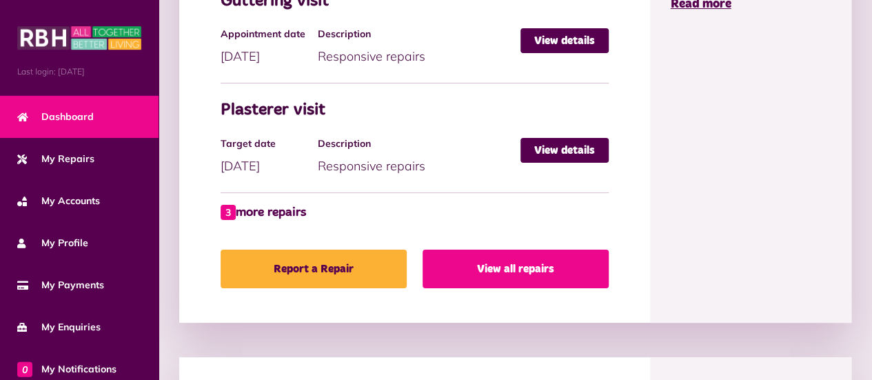 The image size is (872, 380). I want to click on span: My Accounts, so click(59, 201).